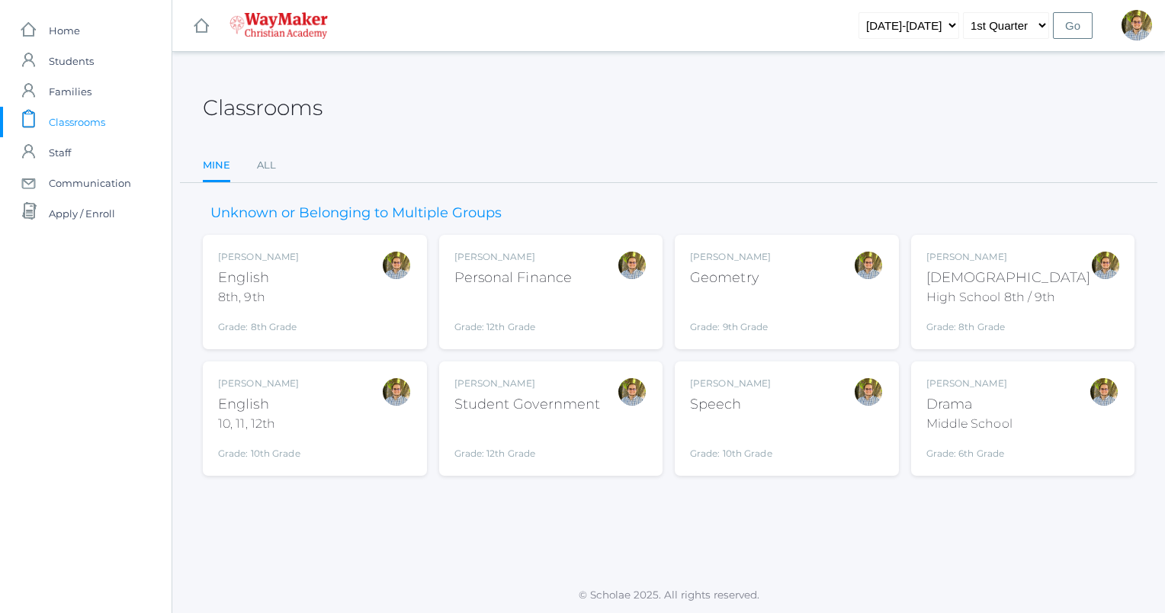 This screenshot has width=1165, height=613. Describe the element at coordinates (82, 213) in the screenshot. I see `span: Apply / Enroll` at that location.